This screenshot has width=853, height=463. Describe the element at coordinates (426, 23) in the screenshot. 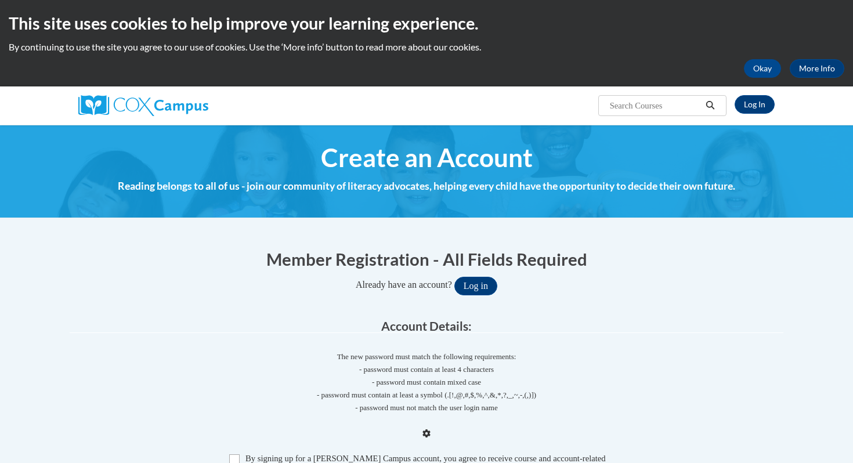

I see `h2: This site uses cookies to help improve your learning experience.` at that location.